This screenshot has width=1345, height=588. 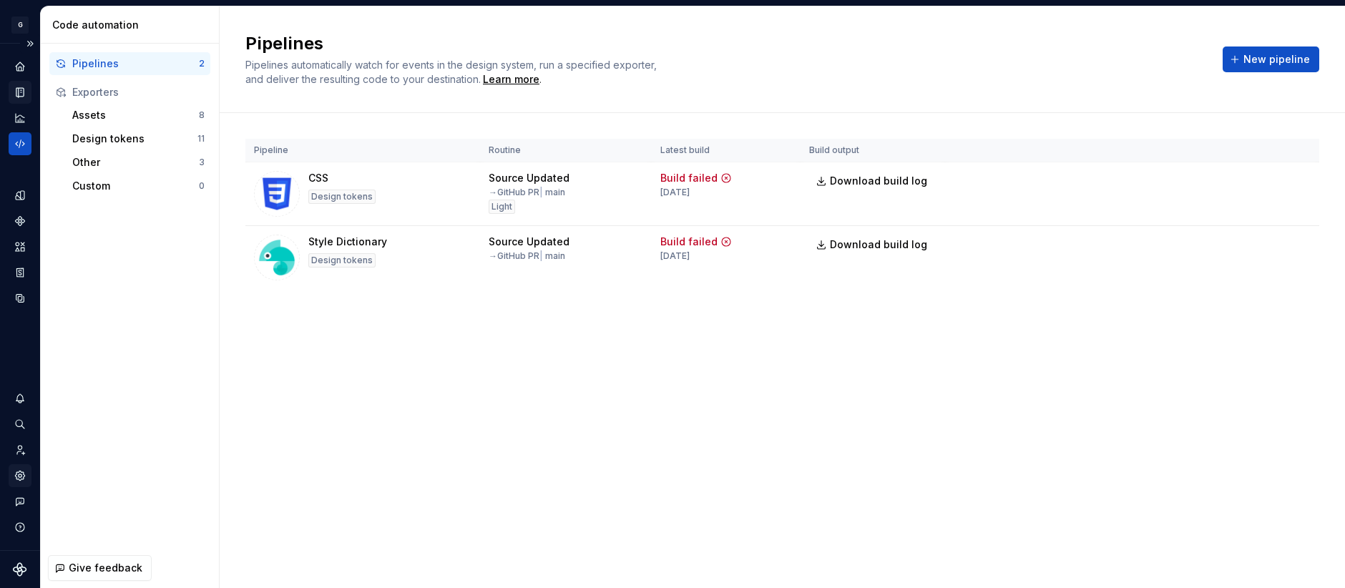 What do you see at coordinates (20, 298) in the screenshot?
I see `div: Data sources` at bounding box center [20, 298].